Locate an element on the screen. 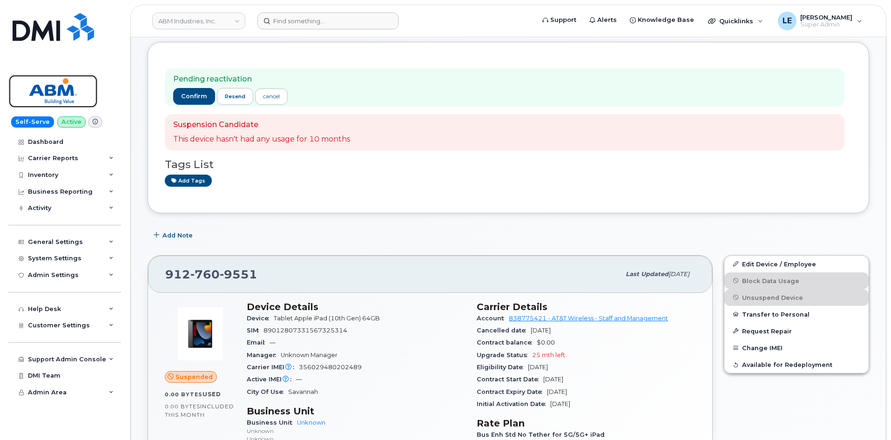  span: Account is located at coordinates (493, 318).